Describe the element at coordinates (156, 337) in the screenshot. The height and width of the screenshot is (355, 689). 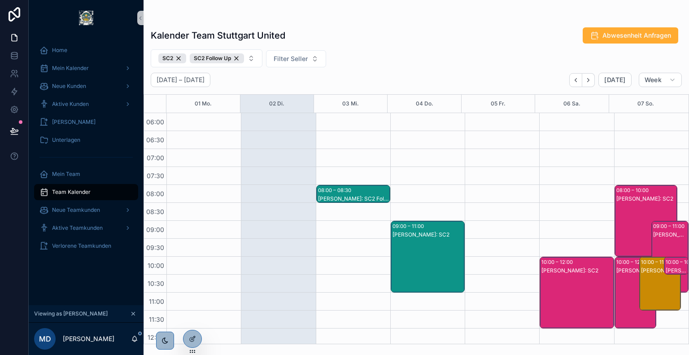
I see `span: 12:00` at that location.